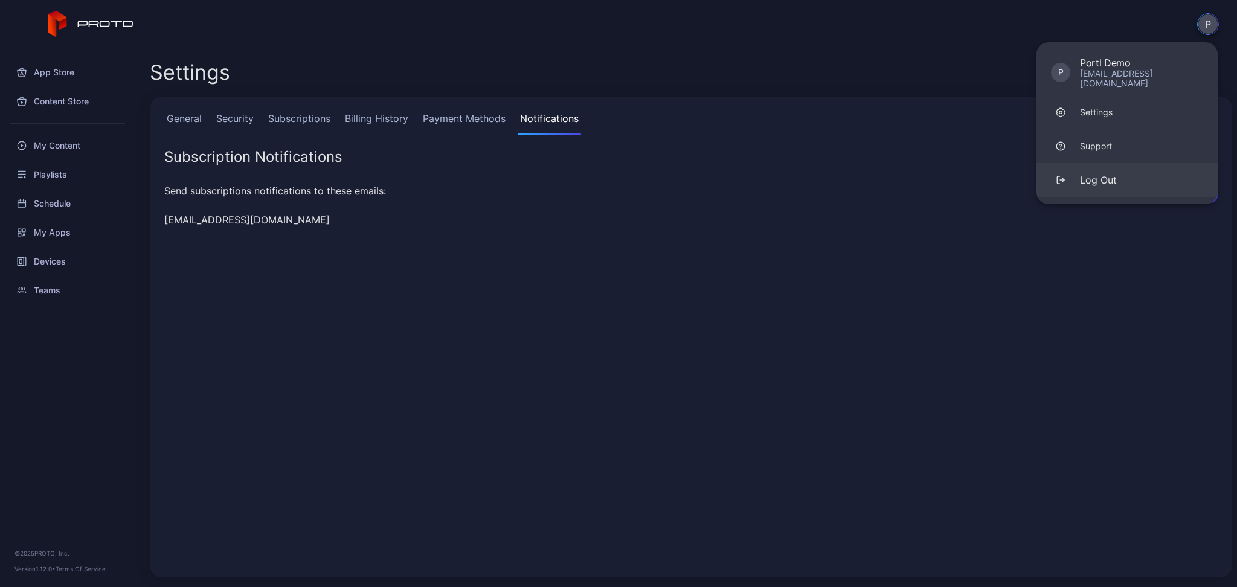 The width and height of the screenshot is (1237, 587). Describe the element at coordinates (1127, 146) in the screenshot. I see `a: Support` at that location.